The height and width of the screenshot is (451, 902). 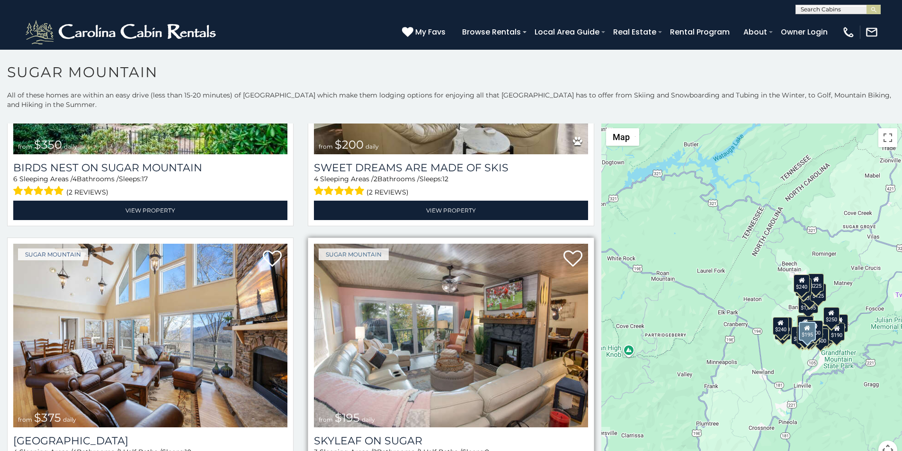 What do you see at coordinates (451, 441) in the screenshot?
I see `a: Skyleaf on Sugar` at bounding box center [451, 441].